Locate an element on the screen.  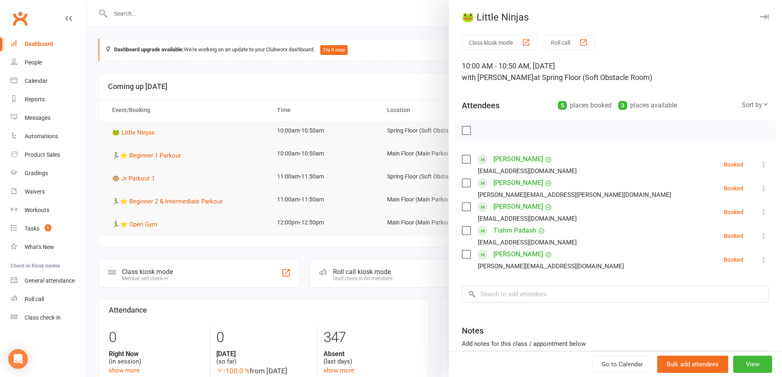
a: General attendance kiosk mode is located at coordinates (48, 281).